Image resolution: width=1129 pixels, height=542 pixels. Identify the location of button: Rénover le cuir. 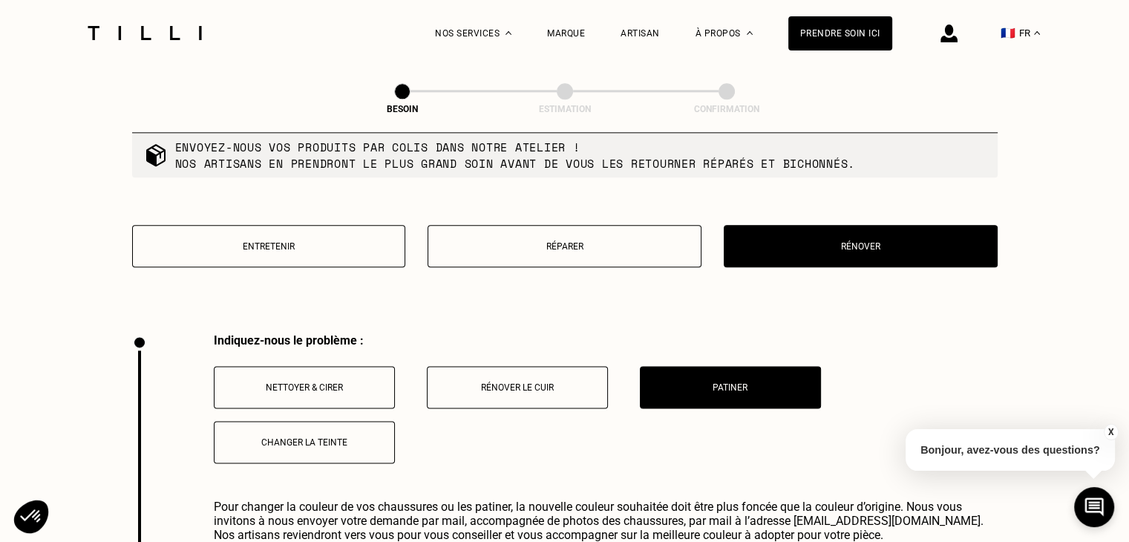
(517, 387).